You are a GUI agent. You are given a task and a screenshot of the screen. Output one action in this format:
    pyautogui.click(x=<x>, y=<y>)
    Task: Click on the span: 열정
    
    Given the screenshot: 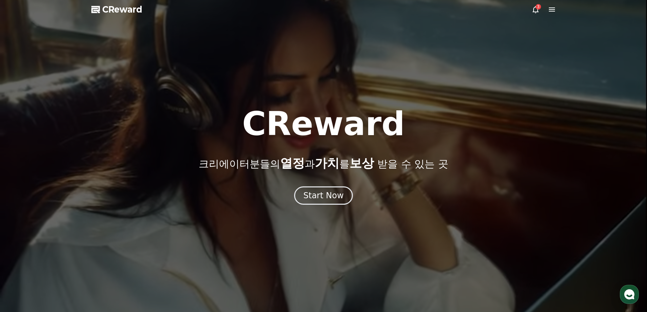 What is the action you would take?
    pyautogui.click(x=292, y=163)
    